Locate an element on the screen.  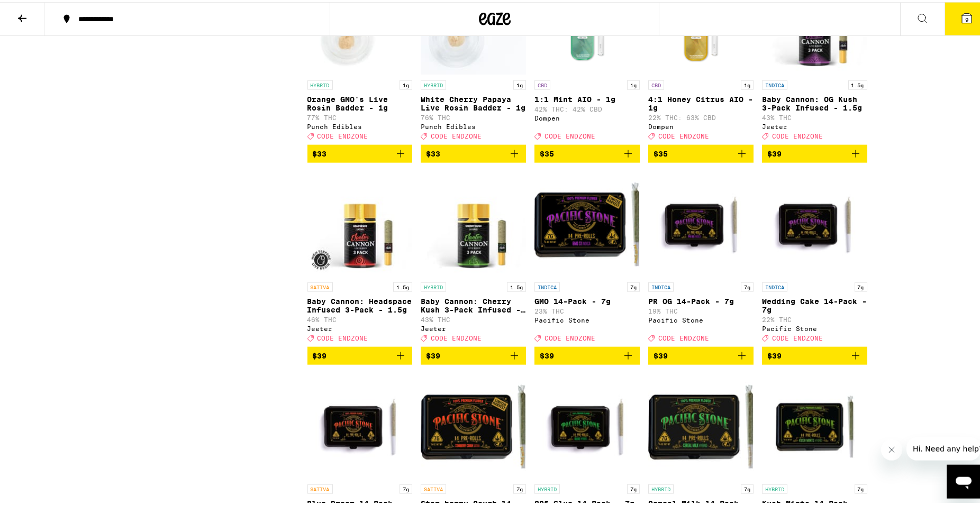
img: Pacific Stone - GMO 14-Pack - 7g is located at coordinates (587, 222).